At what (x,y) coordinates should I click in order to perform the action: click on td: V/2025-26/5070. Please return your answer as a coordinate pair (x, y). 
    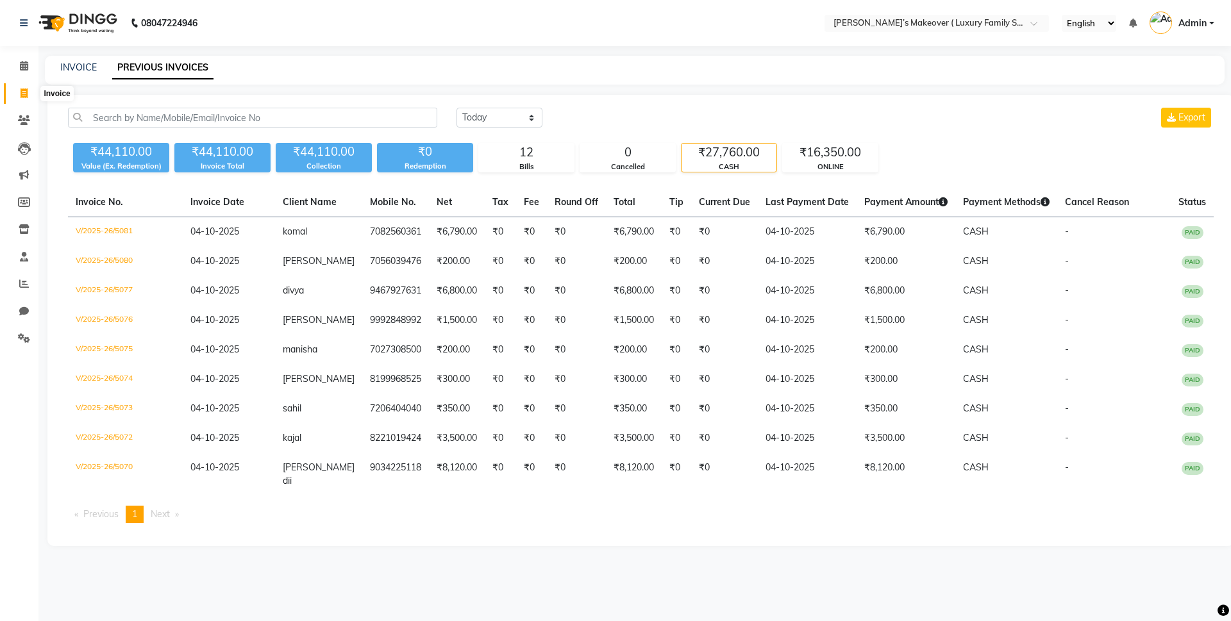
    Looking at the image, I should click on (125, 474).